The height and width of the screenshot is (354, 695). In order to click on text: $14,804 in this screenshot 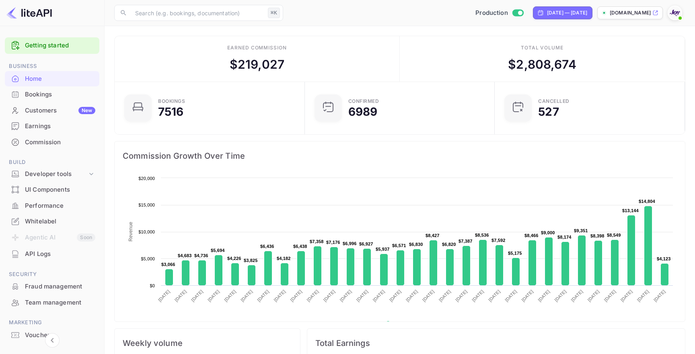, I will do `click(647, 202)`.